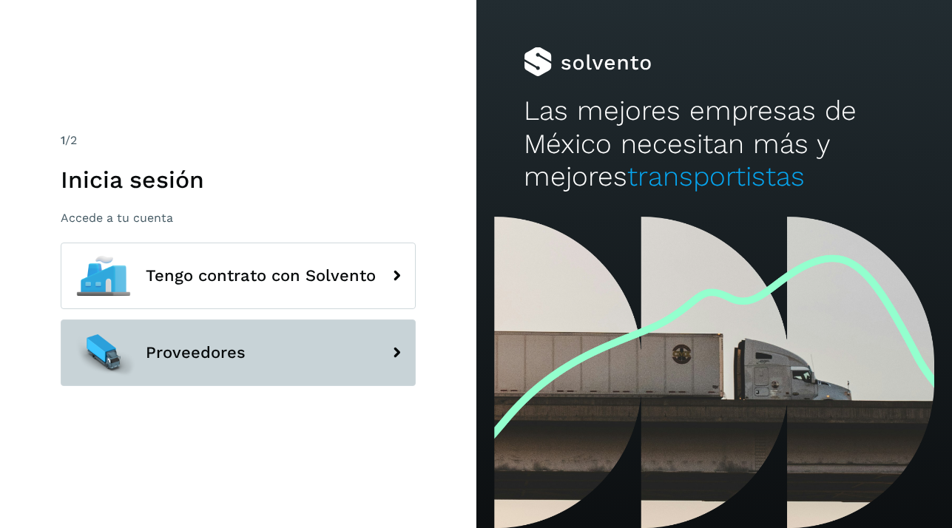  Describe the element at coordinates (716, 176) in the screenshot. I see `span: transportistas` at that location.